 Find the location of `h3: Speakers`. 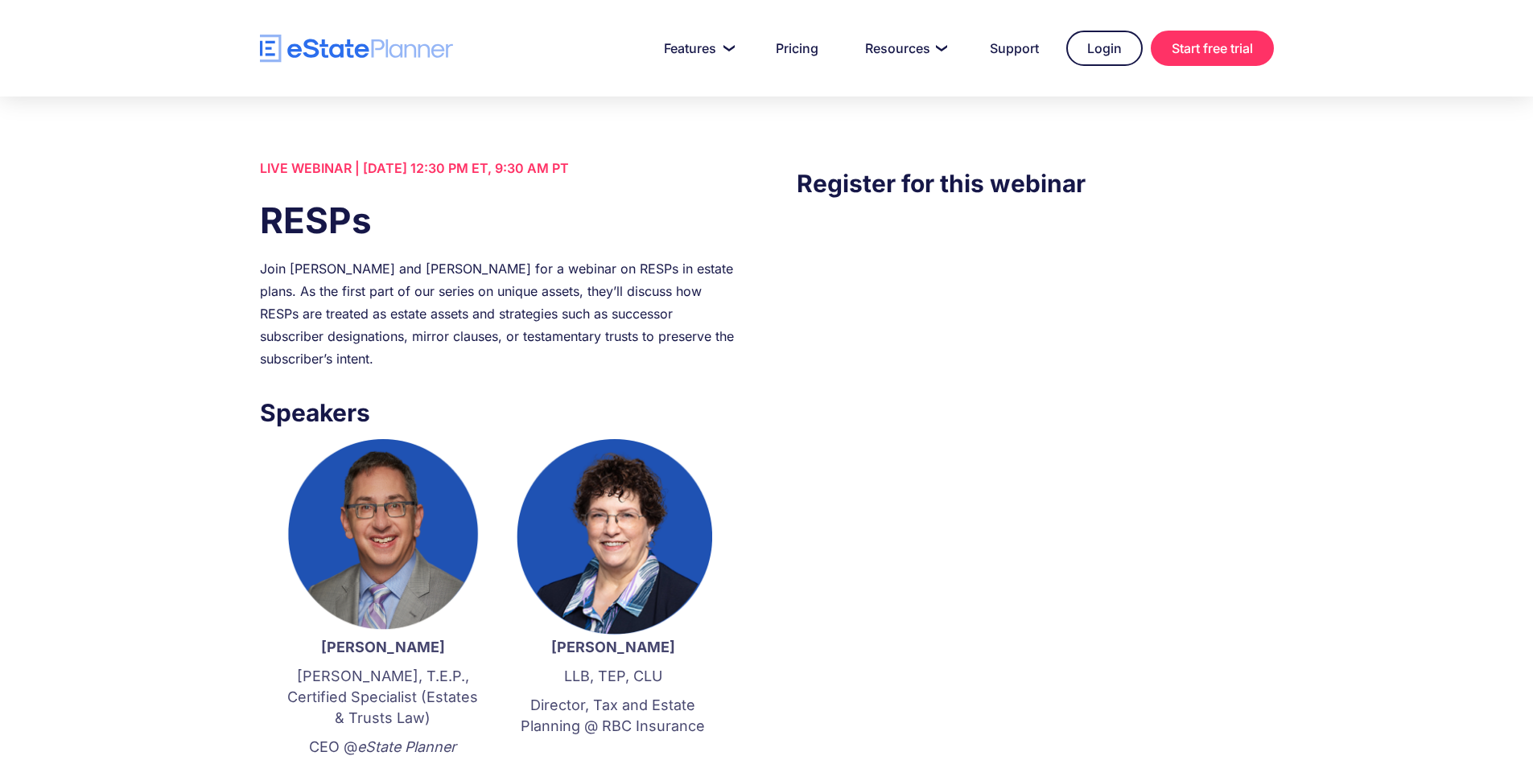

h3: Speakers is located at coordinates (498, 413).